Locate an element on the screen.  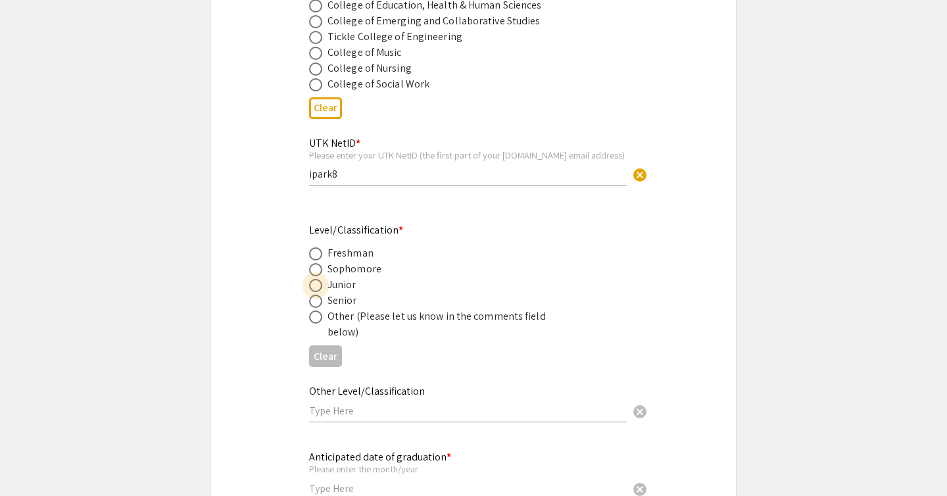
mat-label: Level/Classification is located at coordinates (356, 229).